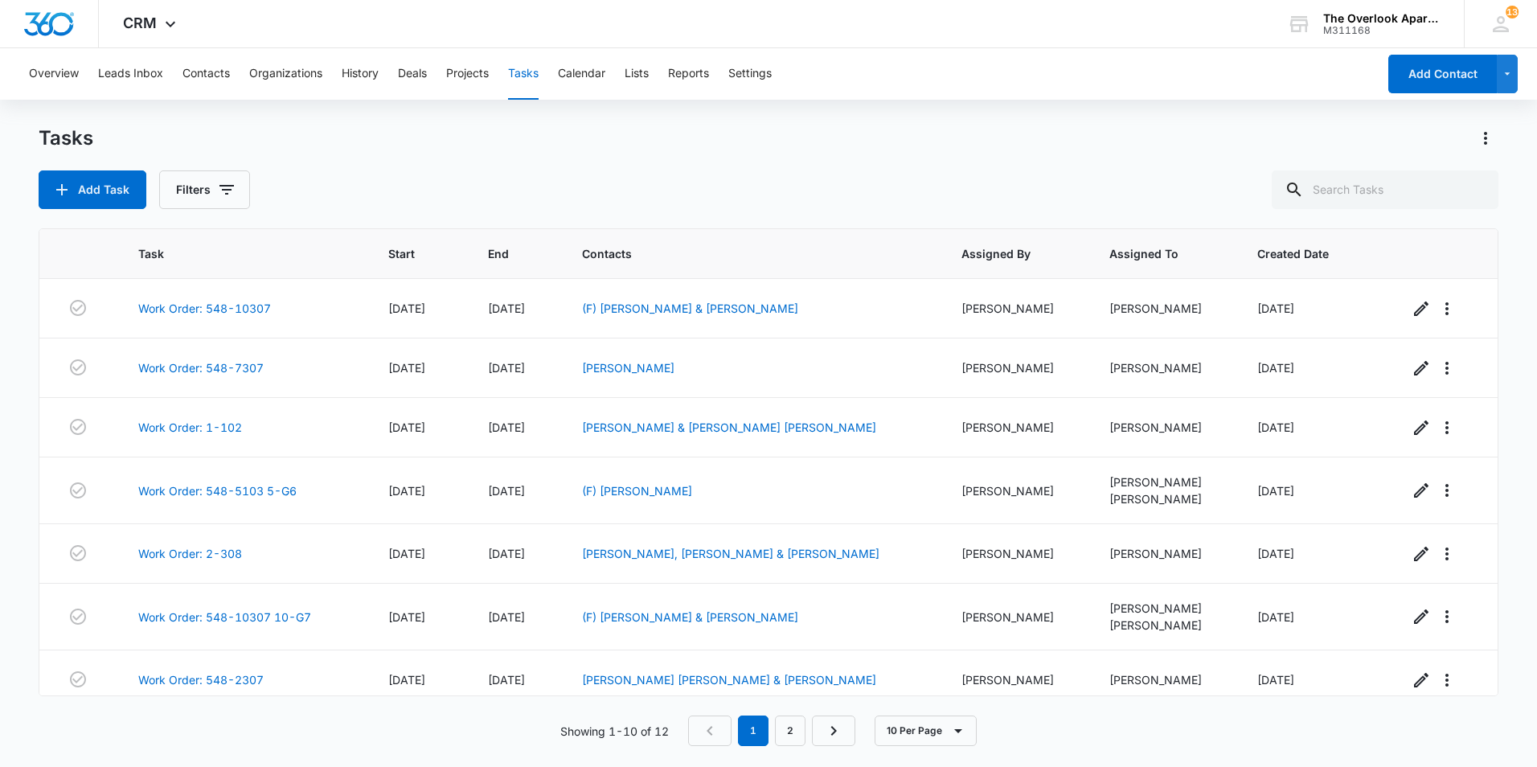 The image size is (1537, 767). I want to click on button: Actions, so click(1485, 138).